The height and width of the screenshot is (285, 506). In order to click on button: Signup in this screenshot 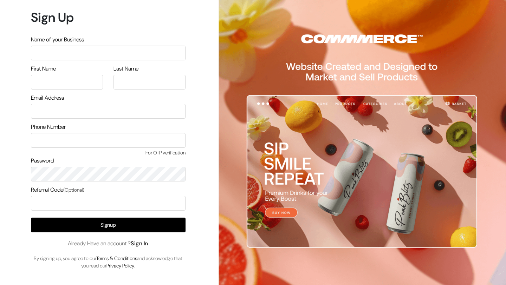, I will do `click(108, 225)`.